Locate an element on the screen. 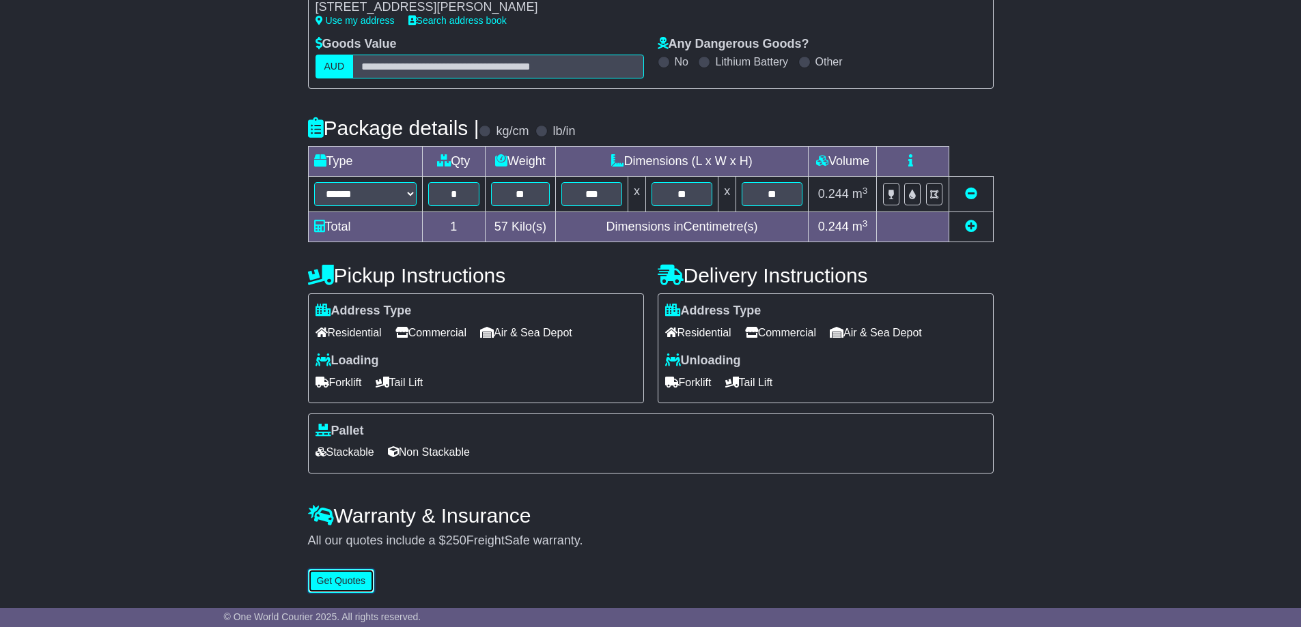 The image size is (1301, 627). label: No is located at coordinates (681, 61).